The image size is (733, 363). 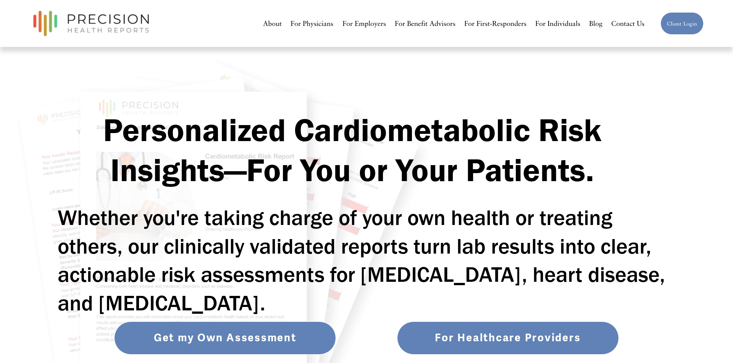 What do you see at coordinates (312, 23) in the screenshot?
I see `a: For Physicians` at bounding box center [312, 23].